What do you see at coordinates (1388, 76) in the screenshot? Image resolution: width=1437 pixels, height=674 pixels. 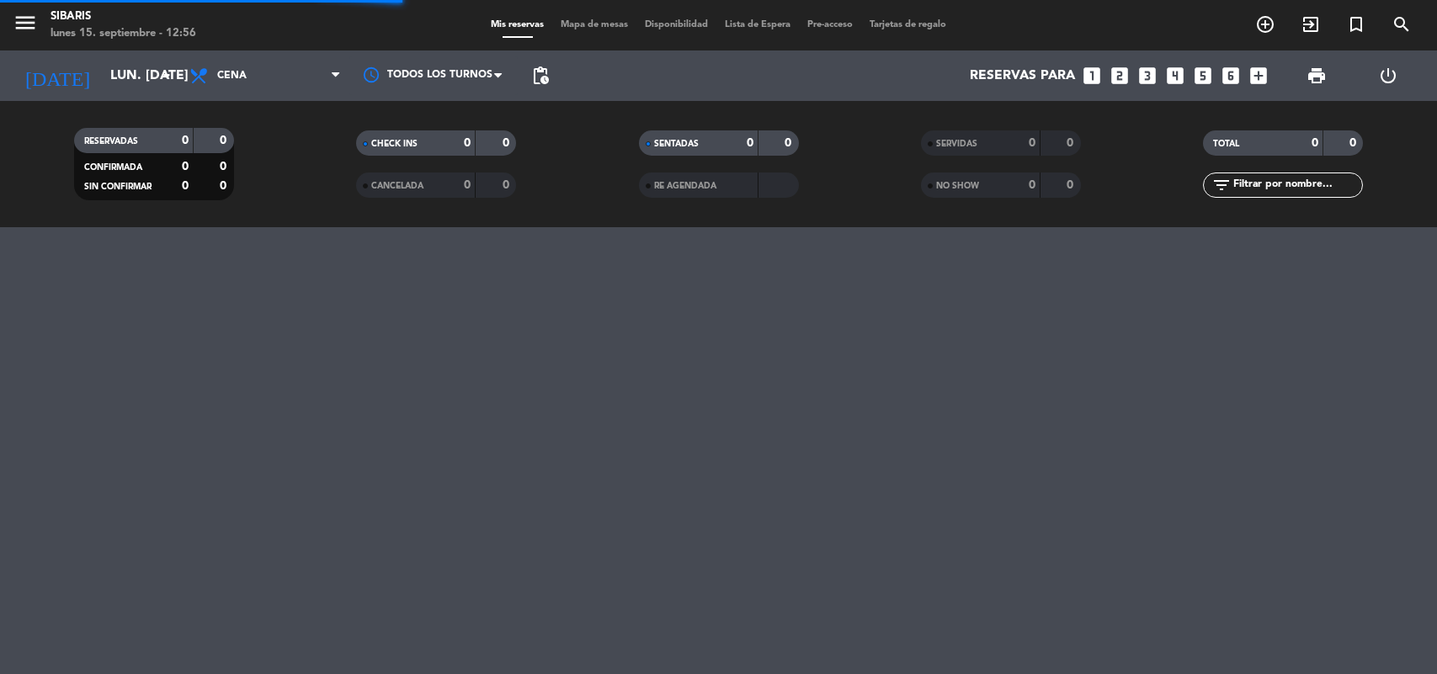 I see `div: LOG OUT` at bounding box center [1388, 76].